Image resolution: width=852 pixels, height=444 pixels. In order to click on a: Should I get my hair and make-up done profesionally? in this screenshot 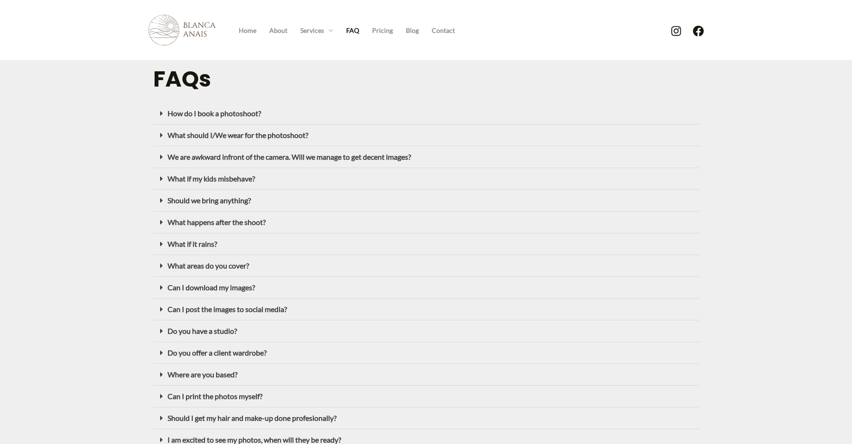, I will do `click(252, 417)`.